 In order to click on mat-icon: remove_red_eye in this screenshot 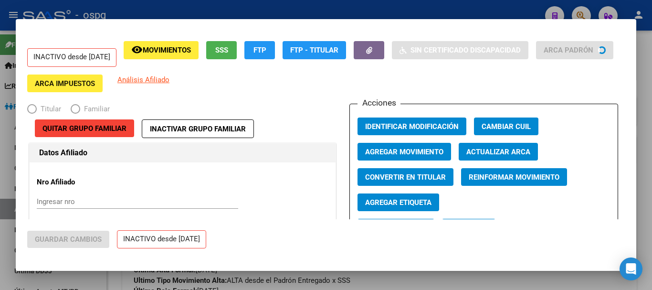, I will do `click(137, 50)`.